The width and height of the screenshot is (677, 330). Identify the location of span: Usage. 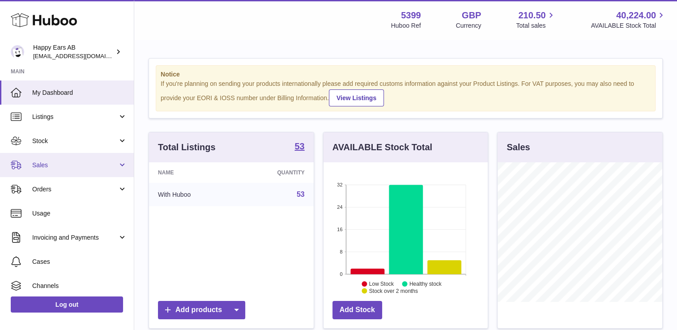
(80, 213).